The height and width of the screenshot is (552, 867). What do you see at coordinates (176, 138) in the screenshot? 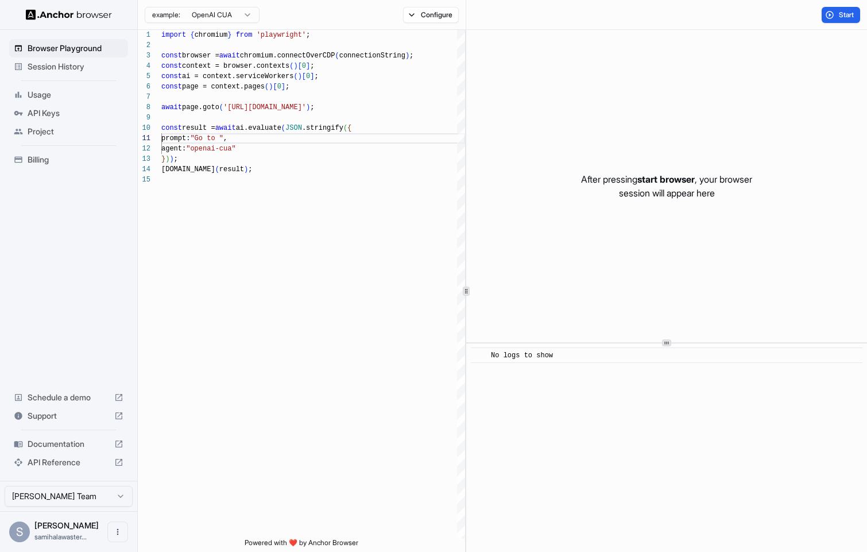
I see `span: prompt:` at bounding box center [176, 138].